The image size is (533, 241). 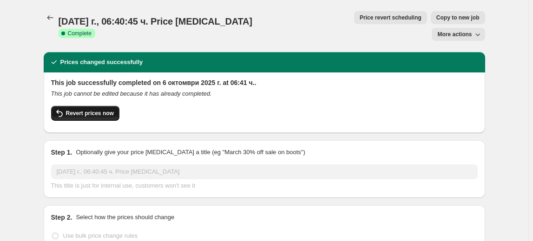 What do you see at coordinates (125, 218) in the screenshot?
I see `p: Select how the prices should change` at bounding box center [125, 218].